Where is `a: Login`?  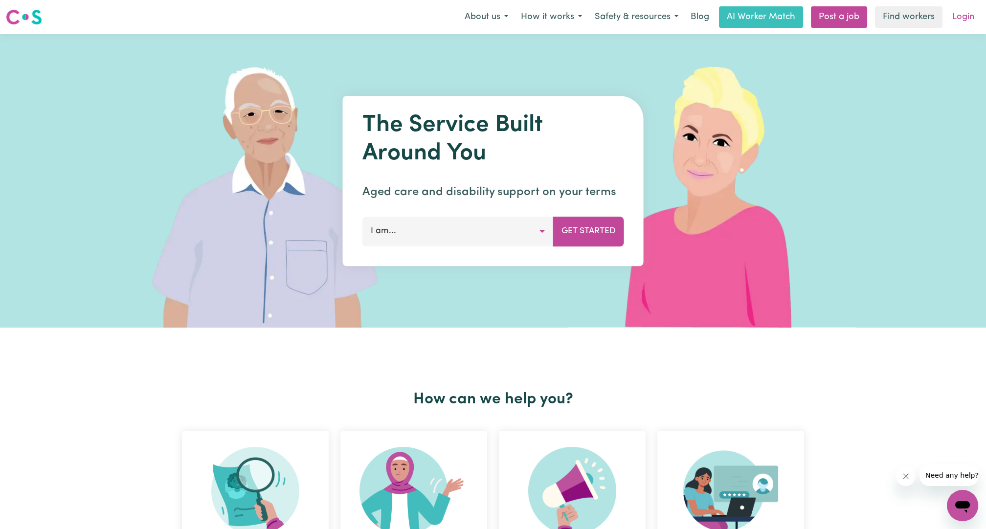 a: Login is located at coordinates (963, 17).